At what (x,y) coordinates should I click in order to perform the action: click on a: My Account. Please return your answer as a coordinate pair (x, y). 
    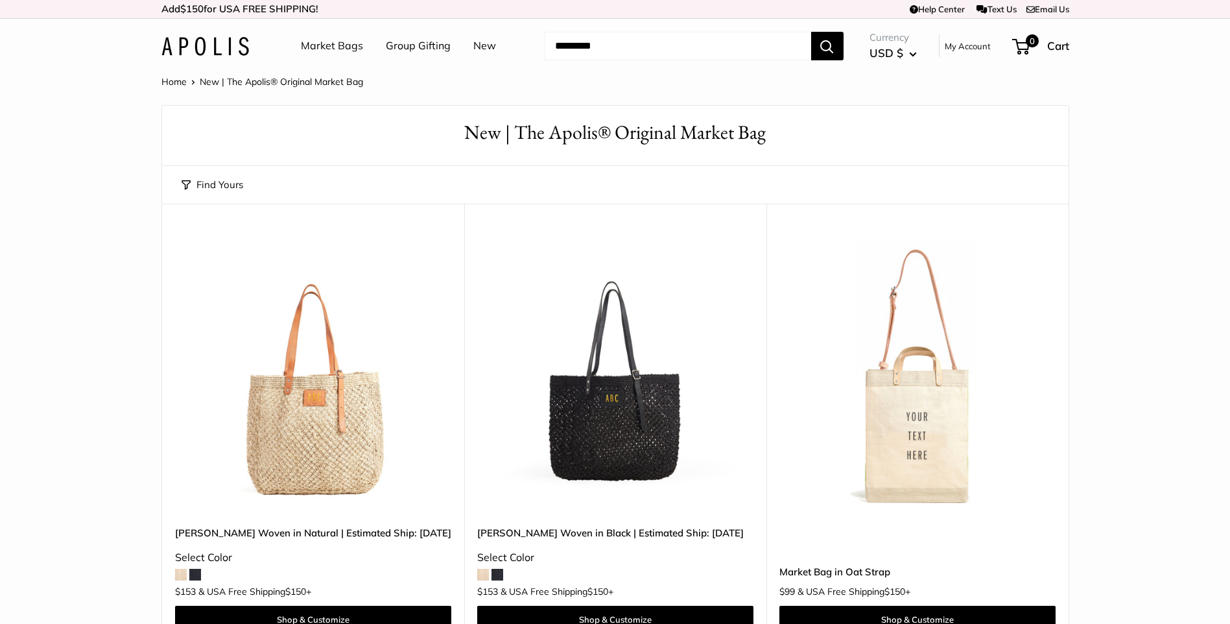
    Looking at the image, I should click on (967, 46).